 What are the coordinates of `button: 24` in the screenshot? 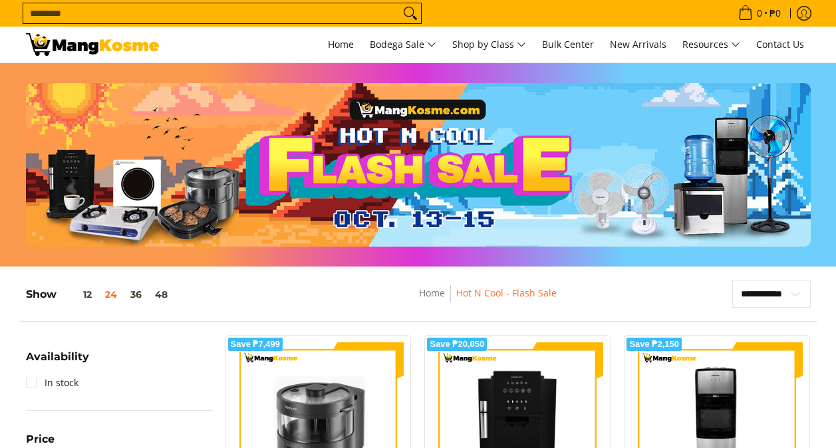 It's located at (111, 295).